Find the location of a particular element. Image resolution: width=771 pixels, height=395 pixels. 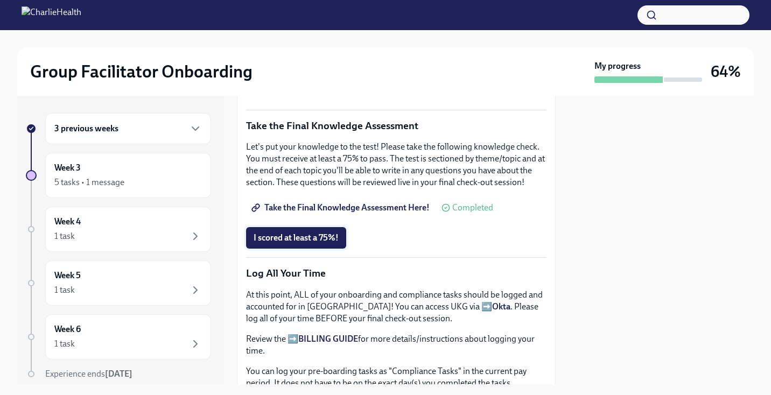

p: Let's put your knowledge to the test! Please take the following knowledge check. You must receive... is located at coordinates (396, 165).